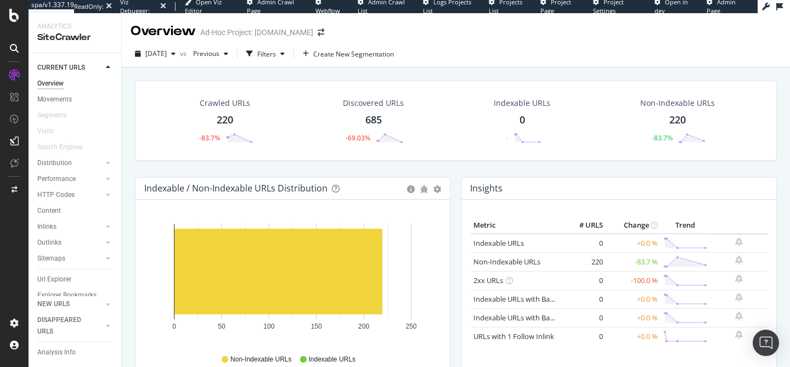 The height and width of the screenshot is (367, 790). What do you see at coordinates (507, 262) in the screenshot?
I see `a: Non-Indexable URLs` at bounding box center [507, 262].